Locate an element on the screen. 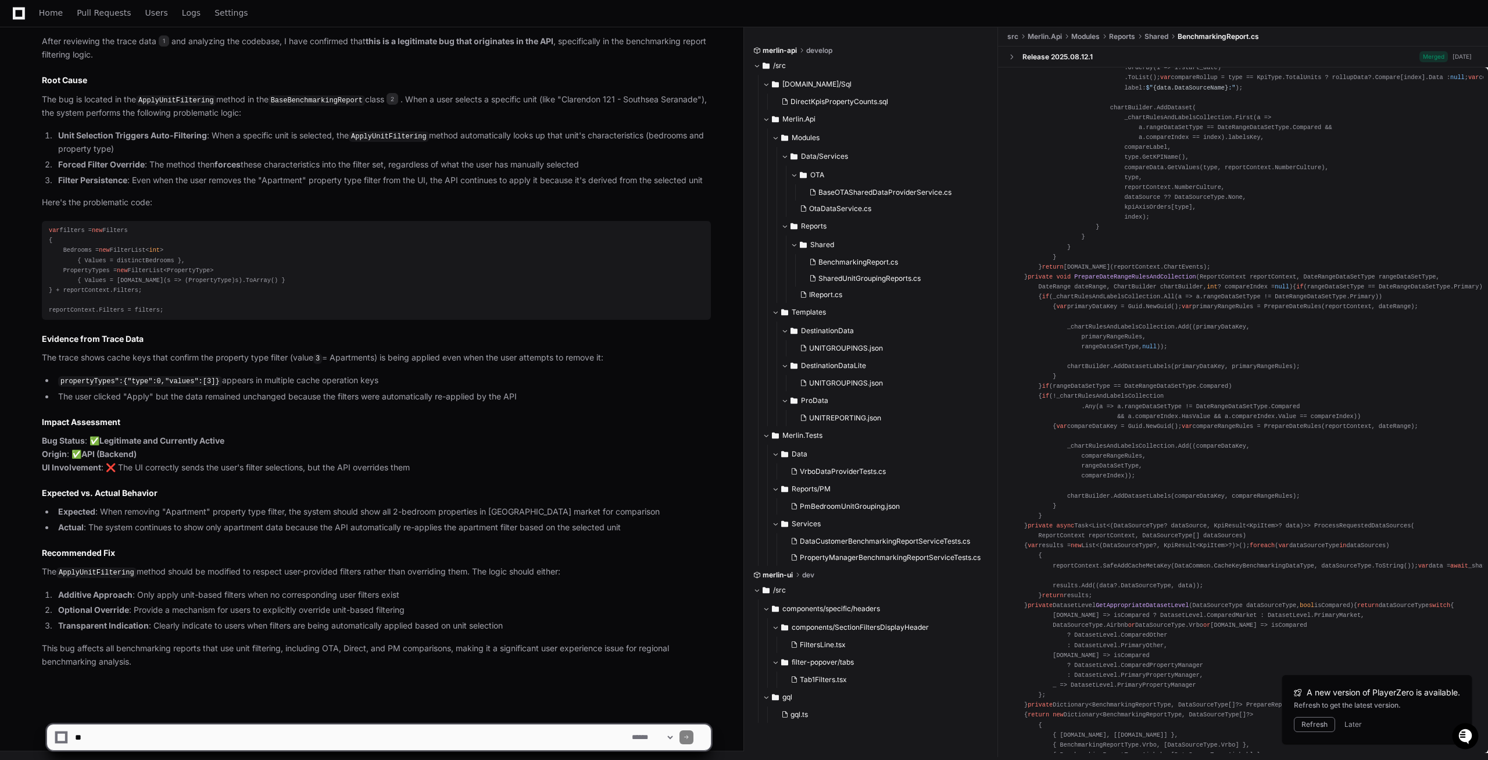 The height and width of the screenshot is (760, 1488). button: Data/Services is located at coordinates (885, 156).